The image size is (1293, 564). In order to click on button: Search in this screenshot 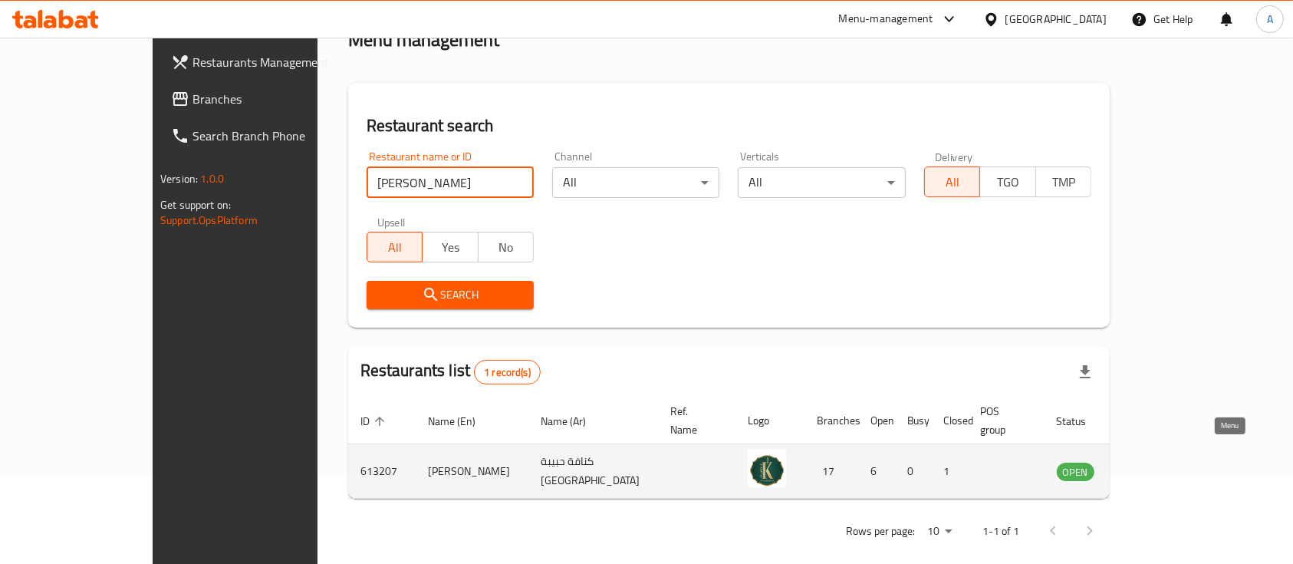, I will do `click(450, 295)`.